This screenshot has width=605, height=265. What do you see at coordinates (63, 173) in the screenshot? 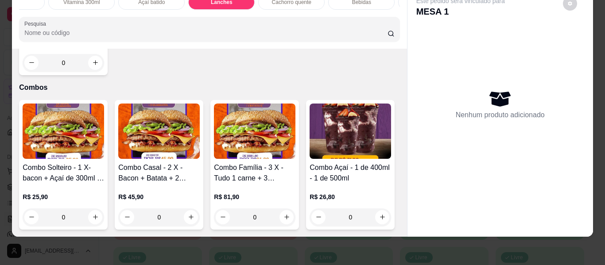
I see `h4: Combo Solteiro - 1 X-bacon + Açaí de 300ml + 1 Guaravita` at bounding box center [63, 173].